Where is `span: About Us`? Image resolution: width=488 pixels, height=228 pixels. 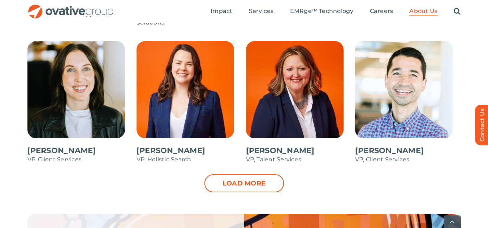 span: About Us is located at coordinates (423, 11).